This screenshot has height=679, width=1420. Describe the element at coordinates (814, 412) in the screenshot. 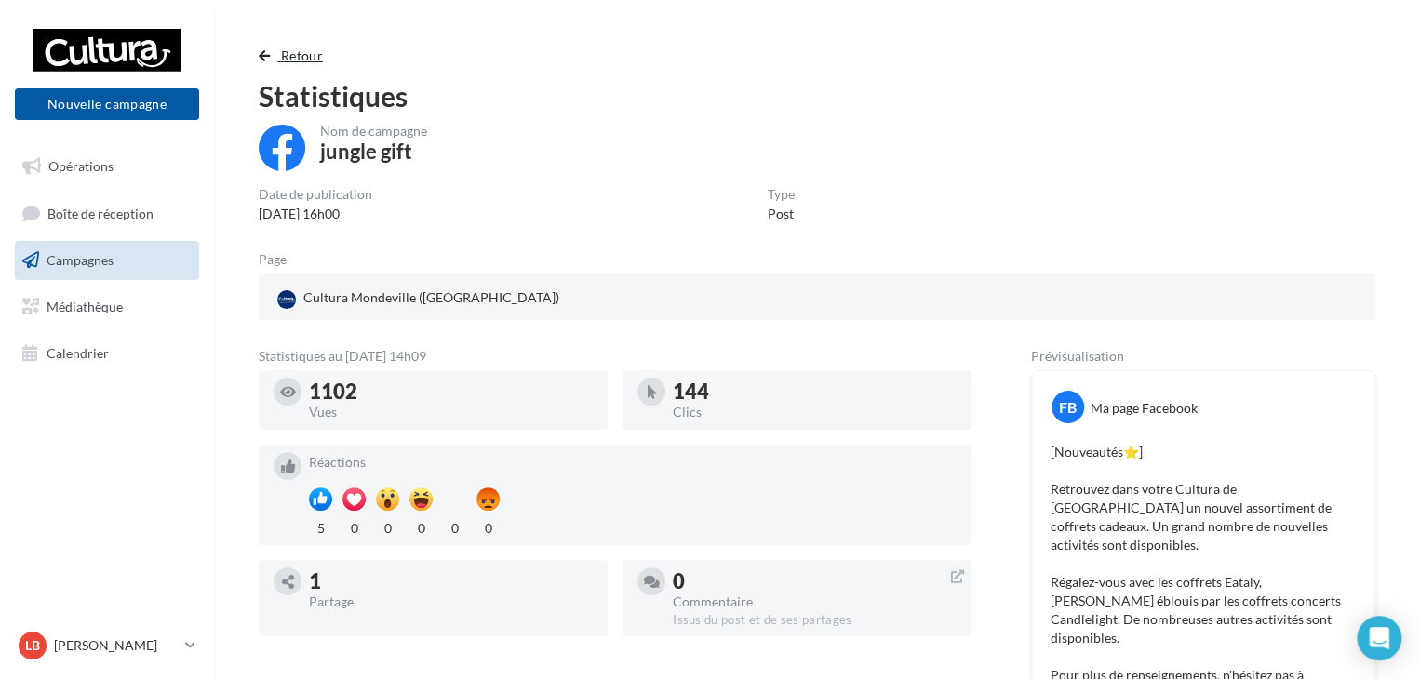

I see `div: Clics` at that location.